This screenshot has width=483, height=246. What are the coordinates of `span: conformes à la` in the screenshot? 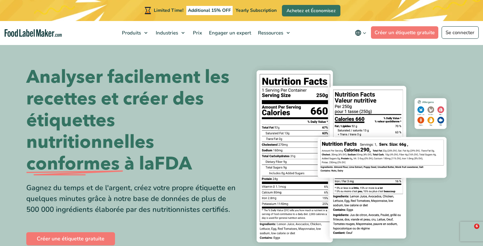 It's located at (90, 164).